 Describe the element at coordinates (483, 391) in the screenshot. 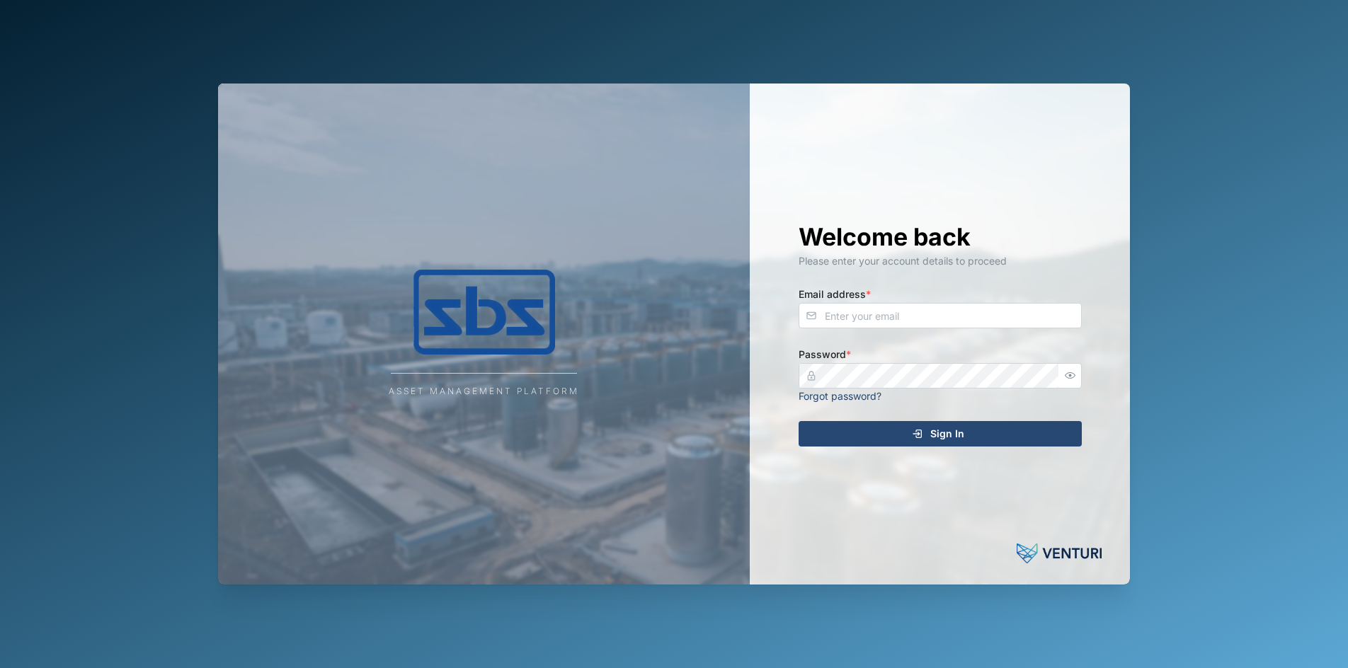

I see `div: Asset Management Platform` at that location.